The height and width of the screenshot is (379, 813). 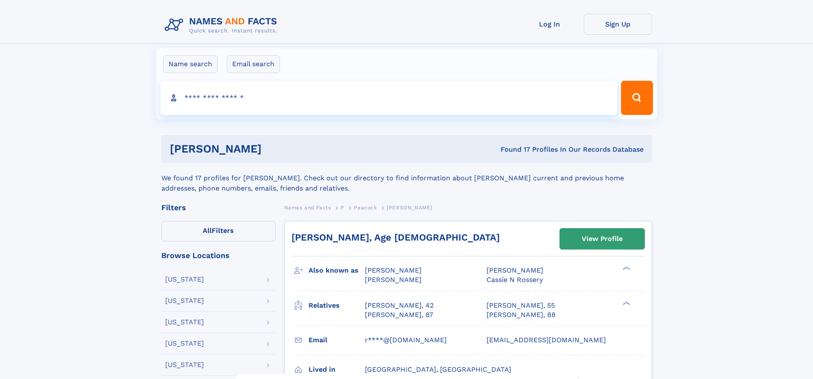 I want to click on label: Email search, so click(x=253, y=64).